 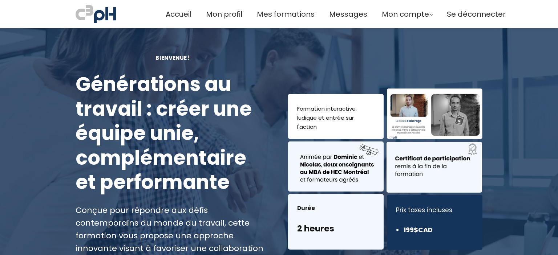 What do you see at coordinates (286, 14) in the screenshot?
I see `a: Mes formations` at bounding box center [286, 14].